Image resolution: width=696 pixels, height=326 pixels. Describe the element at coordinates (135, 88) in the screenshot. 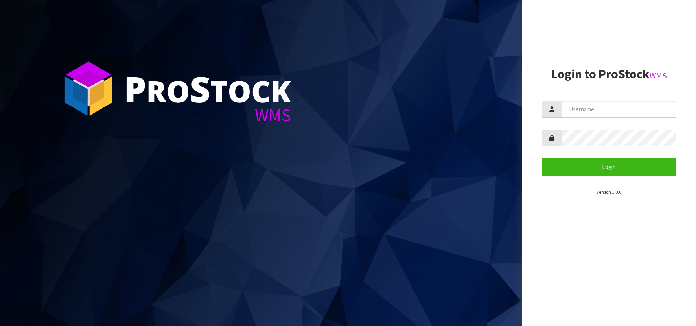

I see `span: P` at that location.